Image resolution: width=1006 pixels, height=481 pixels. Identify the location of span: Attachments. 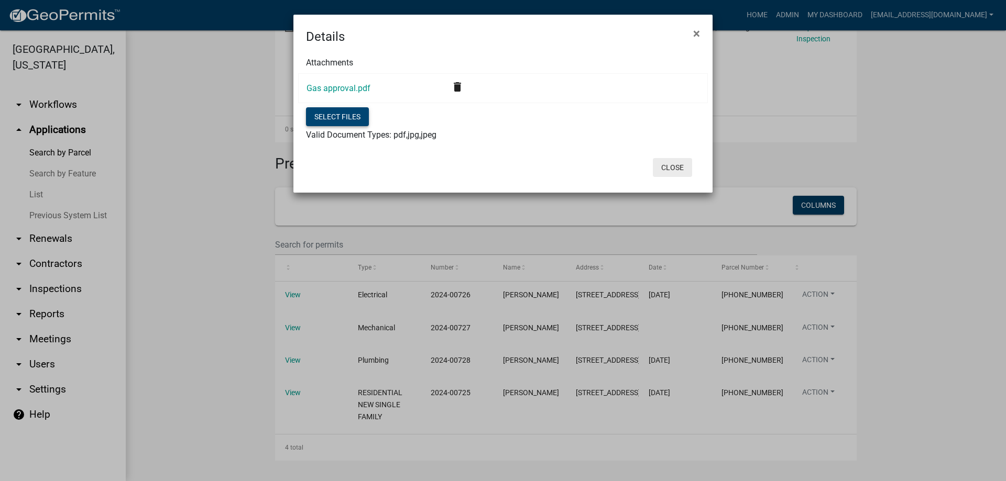
(330, 62).